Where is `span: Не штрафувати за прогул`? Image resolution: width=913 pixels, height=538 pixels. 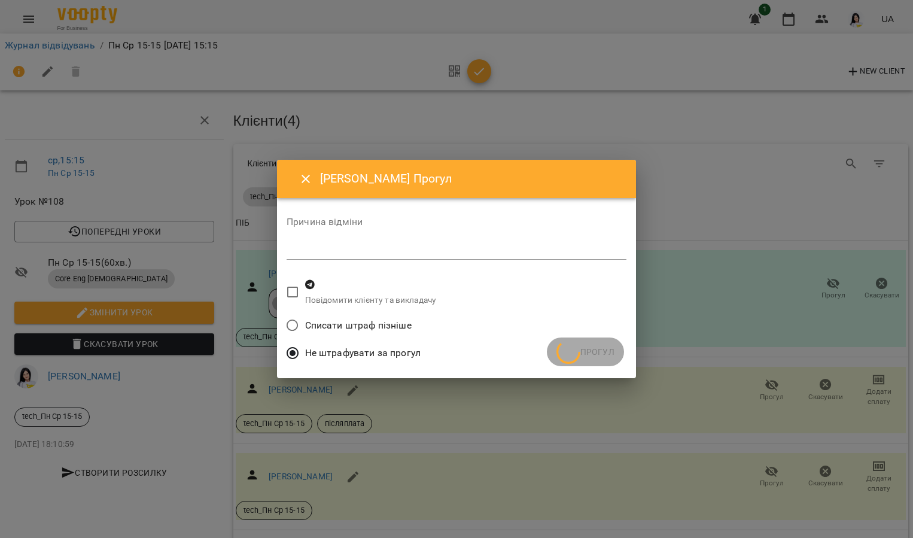 span: Не штрафувати за прогул is located at coordinates (362, 353).